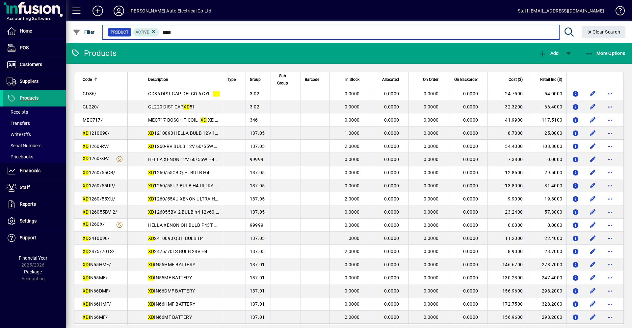  I want to click on td: 29.5000, so click(546, 173).